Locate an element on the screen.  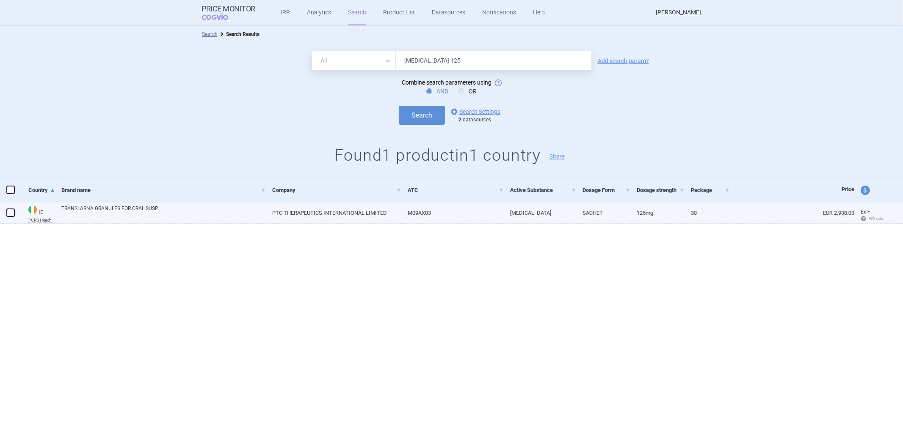
a: Ex-F Wh calc is located at coordinates (870, 216).